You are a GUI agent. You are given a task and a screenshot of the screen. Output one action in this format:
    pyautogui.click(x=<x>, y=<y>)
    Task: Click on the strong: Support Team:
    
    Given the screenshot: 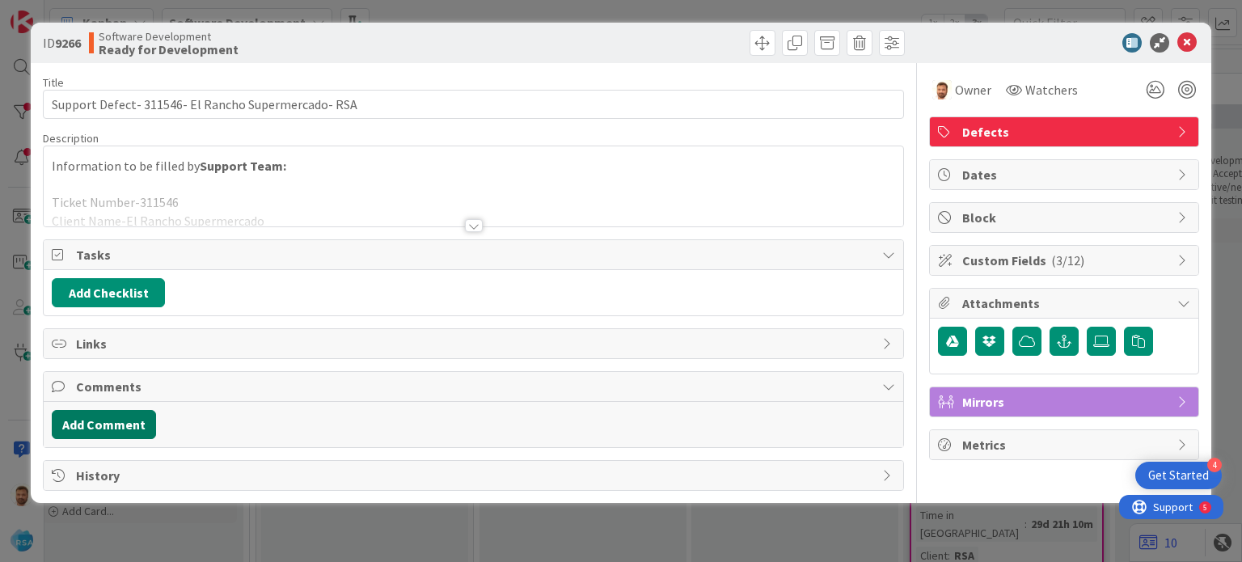 What is the action you would take?
    pyautogui.click(x=243, y=166)
    